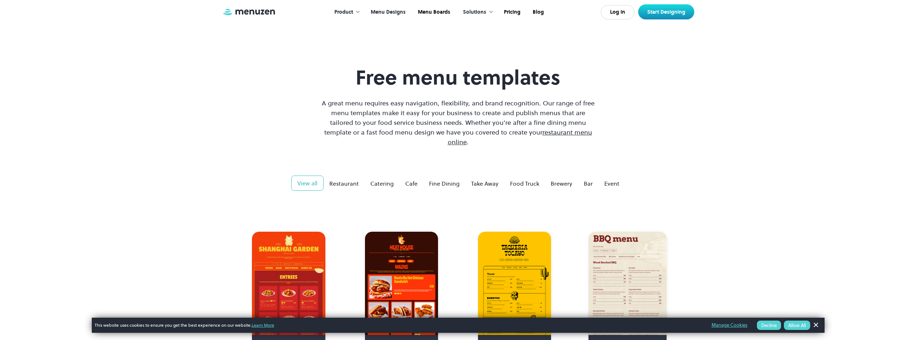  What do you see at coordinates (612, 184) in the screenshot?
I see `div: Event` at bounding box center [612, 184].